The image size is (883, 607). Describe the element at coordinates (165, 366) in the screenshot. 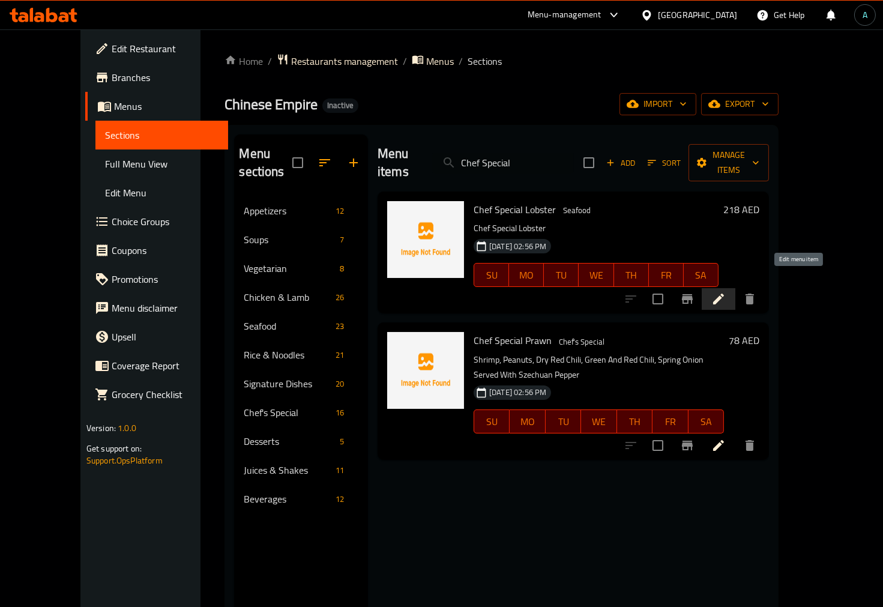

I see `span: Coverage Report` at that location.